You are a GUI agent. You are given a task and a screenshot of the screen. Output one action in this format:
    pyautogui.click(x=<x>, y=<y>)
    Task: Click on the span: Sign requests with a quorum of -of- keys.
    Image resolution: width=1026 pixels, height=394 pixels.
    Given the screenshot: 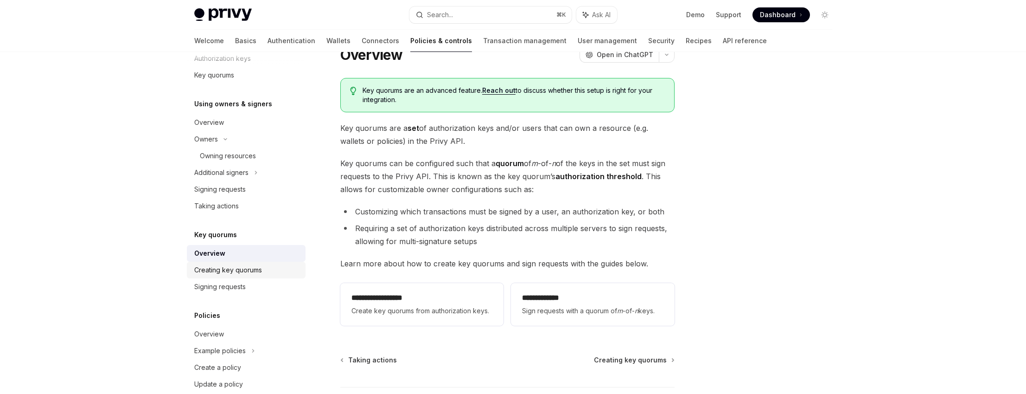 What is the action you would take?
    pyautogui.click(x=593, y=311)
    